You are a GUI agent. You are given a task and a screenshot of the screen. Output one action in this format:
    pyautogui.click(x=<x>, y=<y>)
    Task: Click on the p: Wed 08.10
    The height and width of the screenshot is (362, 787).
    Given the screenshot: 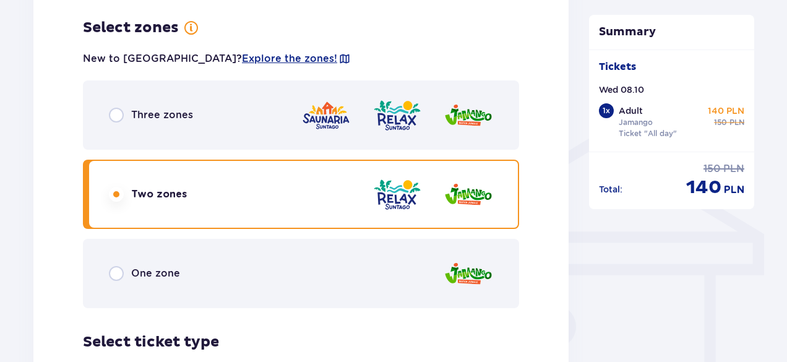 What is the action you would take?
    pyautogui.click(x=621, y=90)
    